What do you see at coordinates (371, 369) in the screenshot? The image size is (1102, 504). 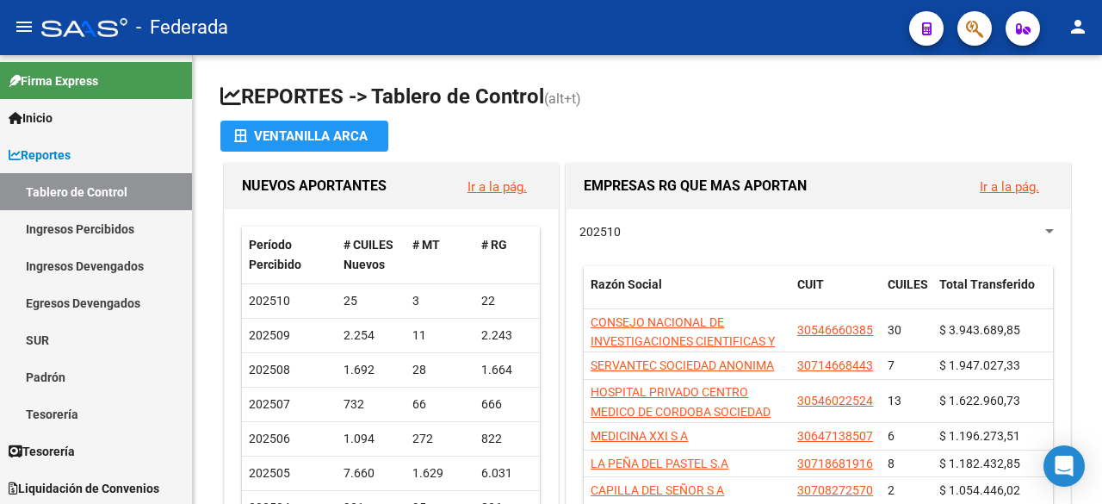 I see `div: 1.692` at bounding box center [371, 369].